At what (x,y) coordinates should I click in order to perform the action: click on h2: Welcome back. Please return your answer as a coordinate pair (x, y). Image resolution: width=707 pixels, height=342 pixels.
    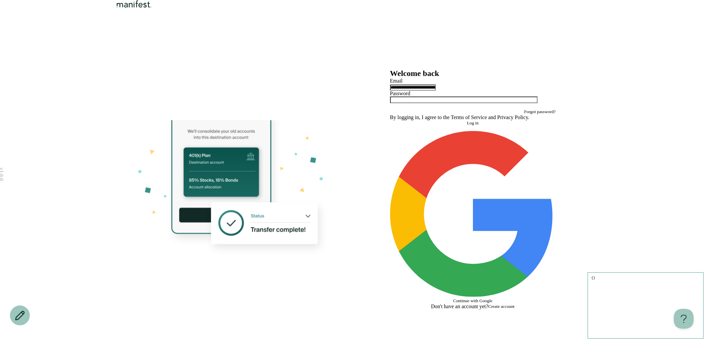
    Looking at the image, I should click on (473, 73).